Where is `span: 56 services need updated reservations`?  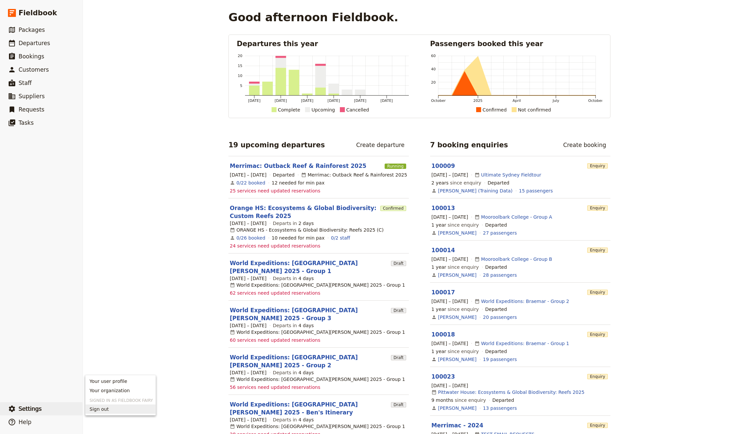
span: 56 services need updated reservations is located at coordinates (275, 387).